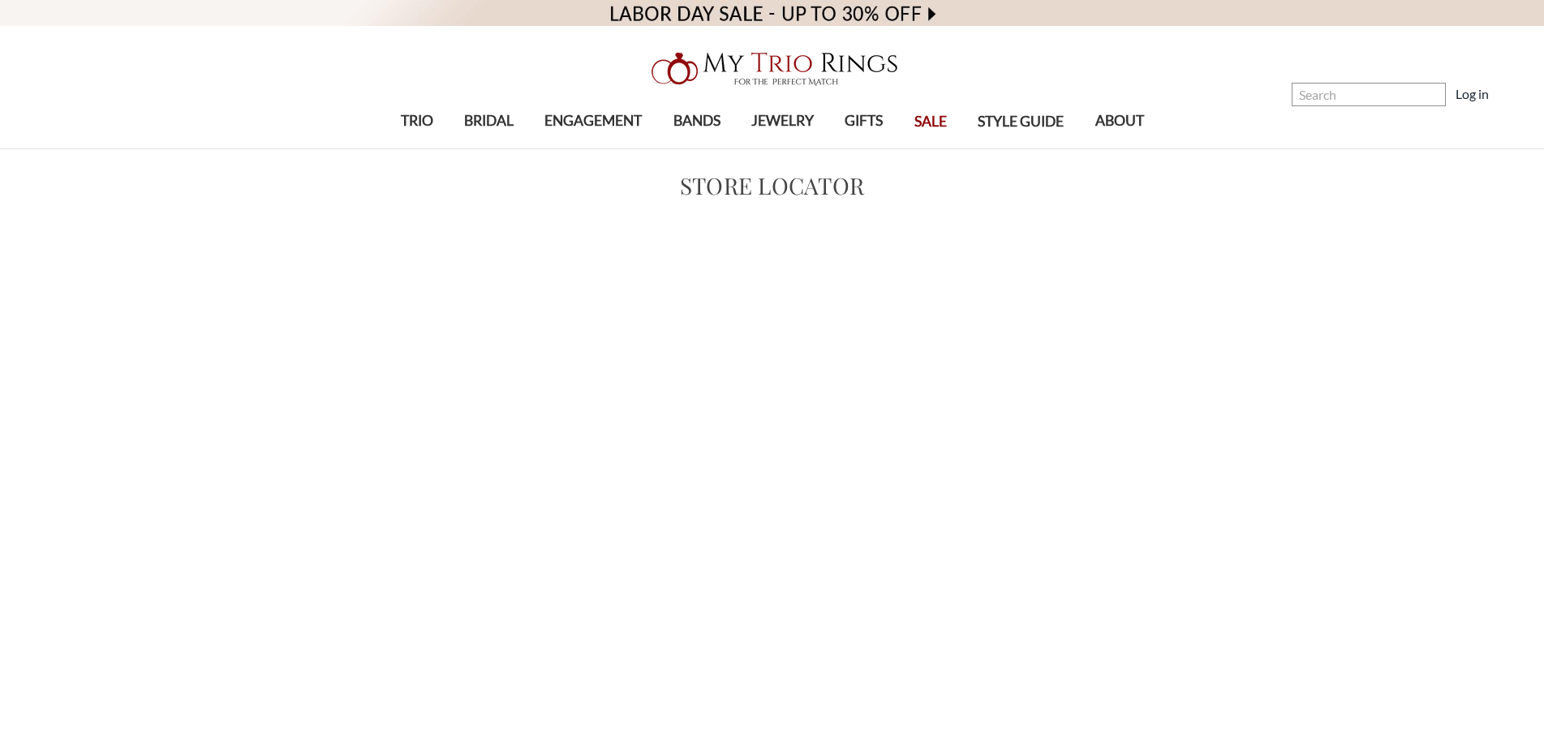 The height and width of the screenshot is (738, 1544). Describe the element at coordinates (863, 121) in the screenshot. I see `a: GIFTS` at that location.